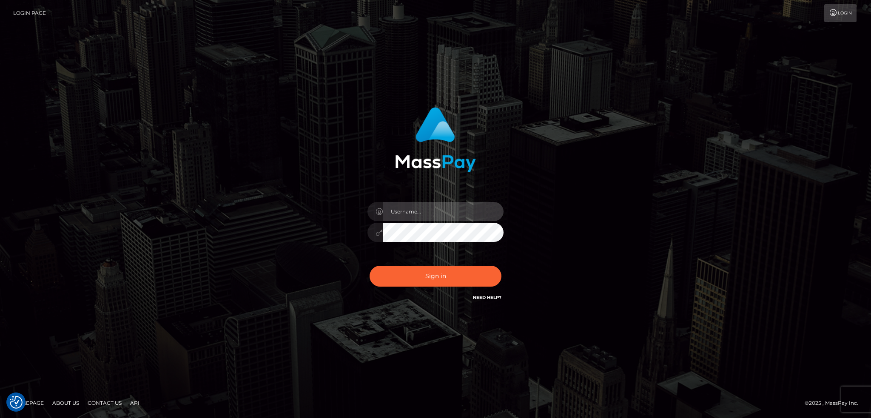 This screenshot has height=418, width=871. What do you see at coordinates (135, 403) in the screenshot?
I see `a: API` at bounding box center [135, 403].